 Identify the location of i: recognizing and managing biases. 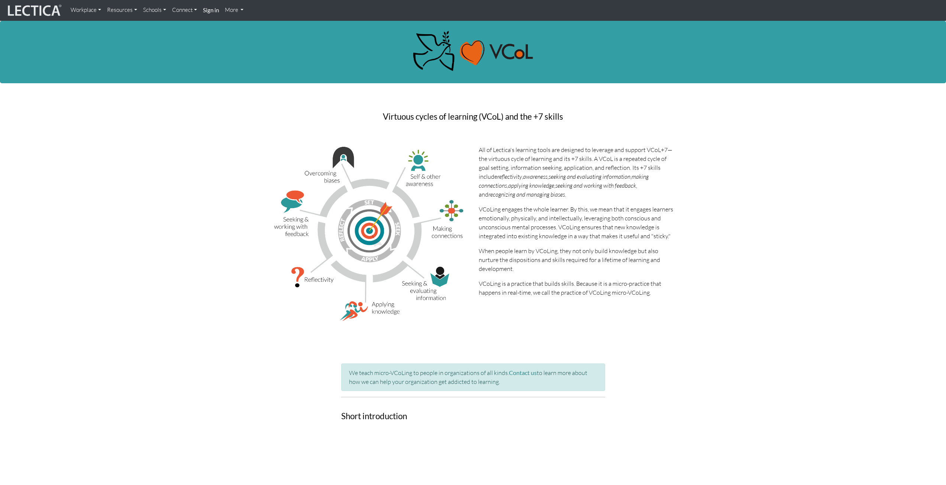
(527, 195).